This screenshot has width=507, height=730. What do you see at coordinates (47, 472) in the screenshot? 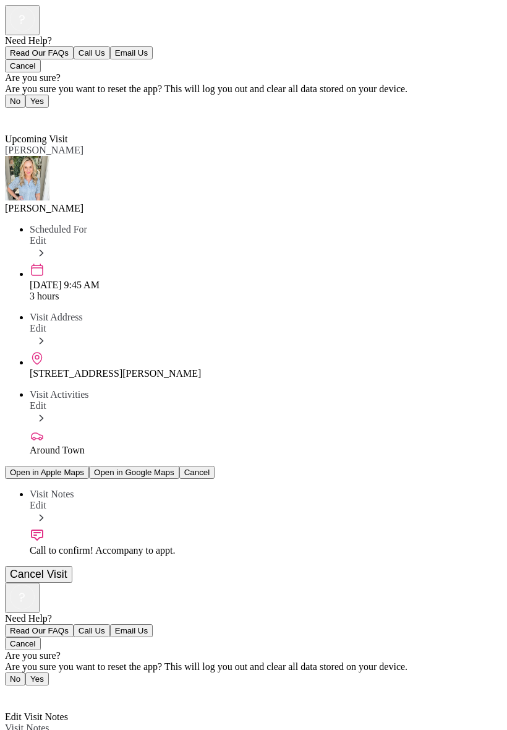
I see `button: Open in Apple Maps` at bounding box center [47, 472].